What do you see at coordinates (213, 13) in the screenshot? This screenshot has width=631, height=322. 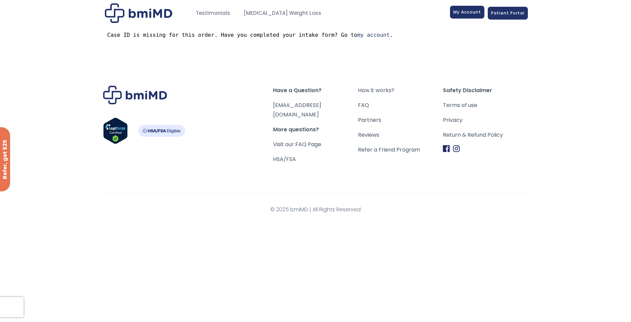 I see `span: Testimonials` at bounding box center [213, 13].